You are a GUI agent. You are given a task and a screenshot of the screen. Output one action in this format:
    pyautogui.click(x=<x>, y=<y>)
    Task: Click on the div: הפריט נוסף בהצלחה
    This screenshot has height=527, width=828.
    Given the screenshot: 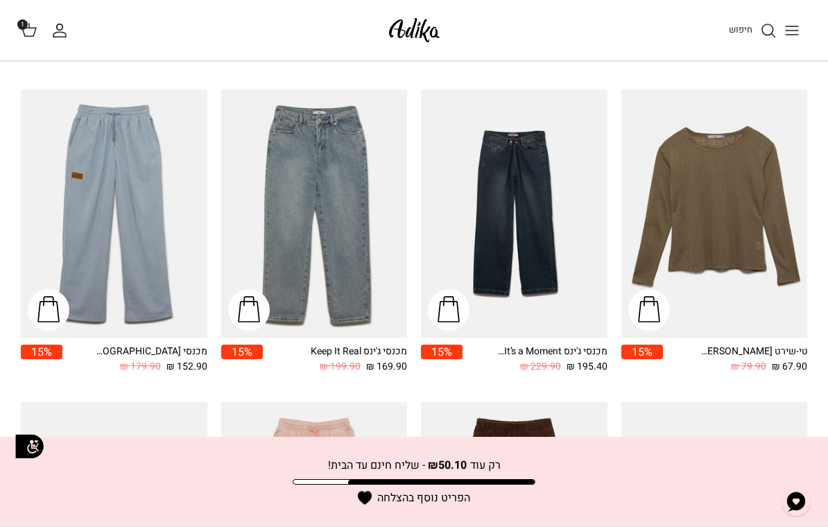 What is the action you would take?
    pyautogui.click(x=414, y=498)
    